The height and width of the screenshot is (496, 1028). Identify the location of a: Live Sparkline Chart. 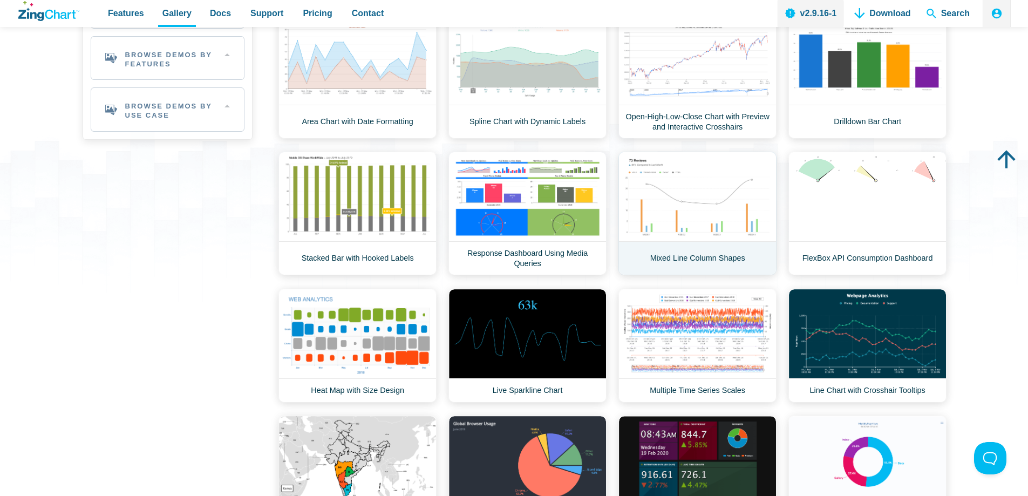
(527, 345).